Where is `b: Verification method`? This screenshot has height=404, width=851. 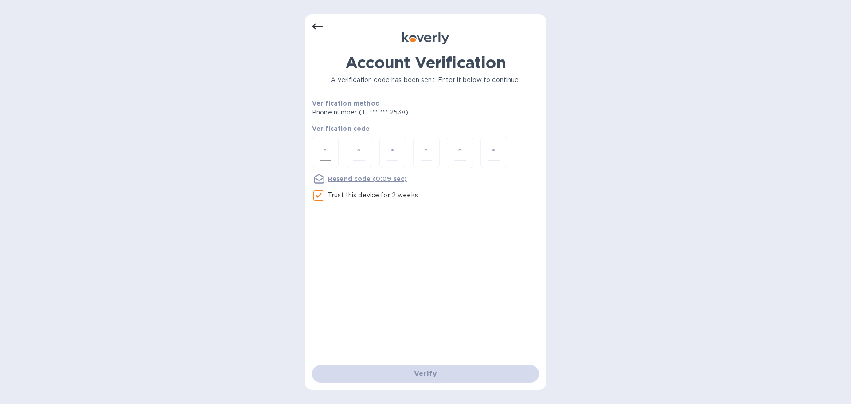
b: Verification method is located at coordinates (346, 103).